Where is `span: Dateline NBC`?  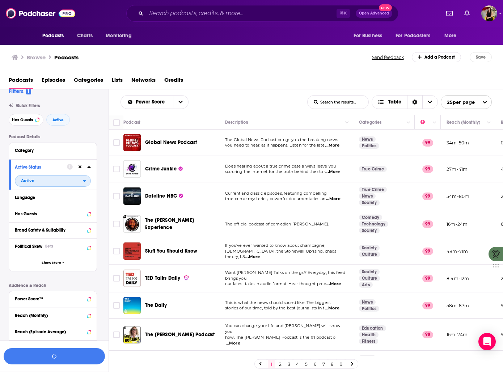
span: Dateline NBC is located at coordinates (161, 196).